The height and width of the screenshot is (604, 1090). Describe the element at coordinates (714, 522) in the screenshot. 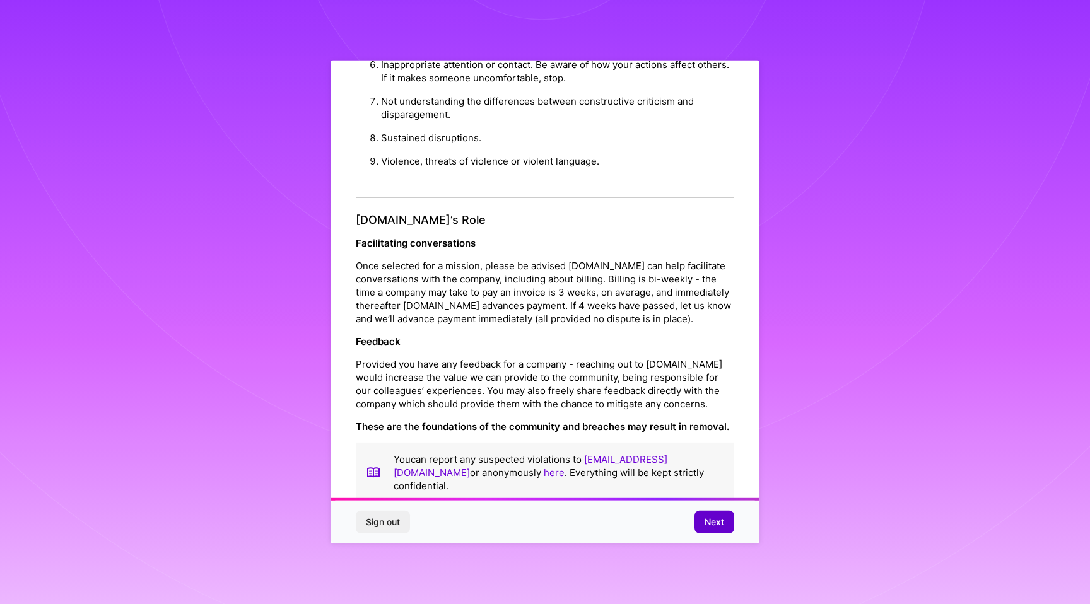

I see `span: Next` at that location.